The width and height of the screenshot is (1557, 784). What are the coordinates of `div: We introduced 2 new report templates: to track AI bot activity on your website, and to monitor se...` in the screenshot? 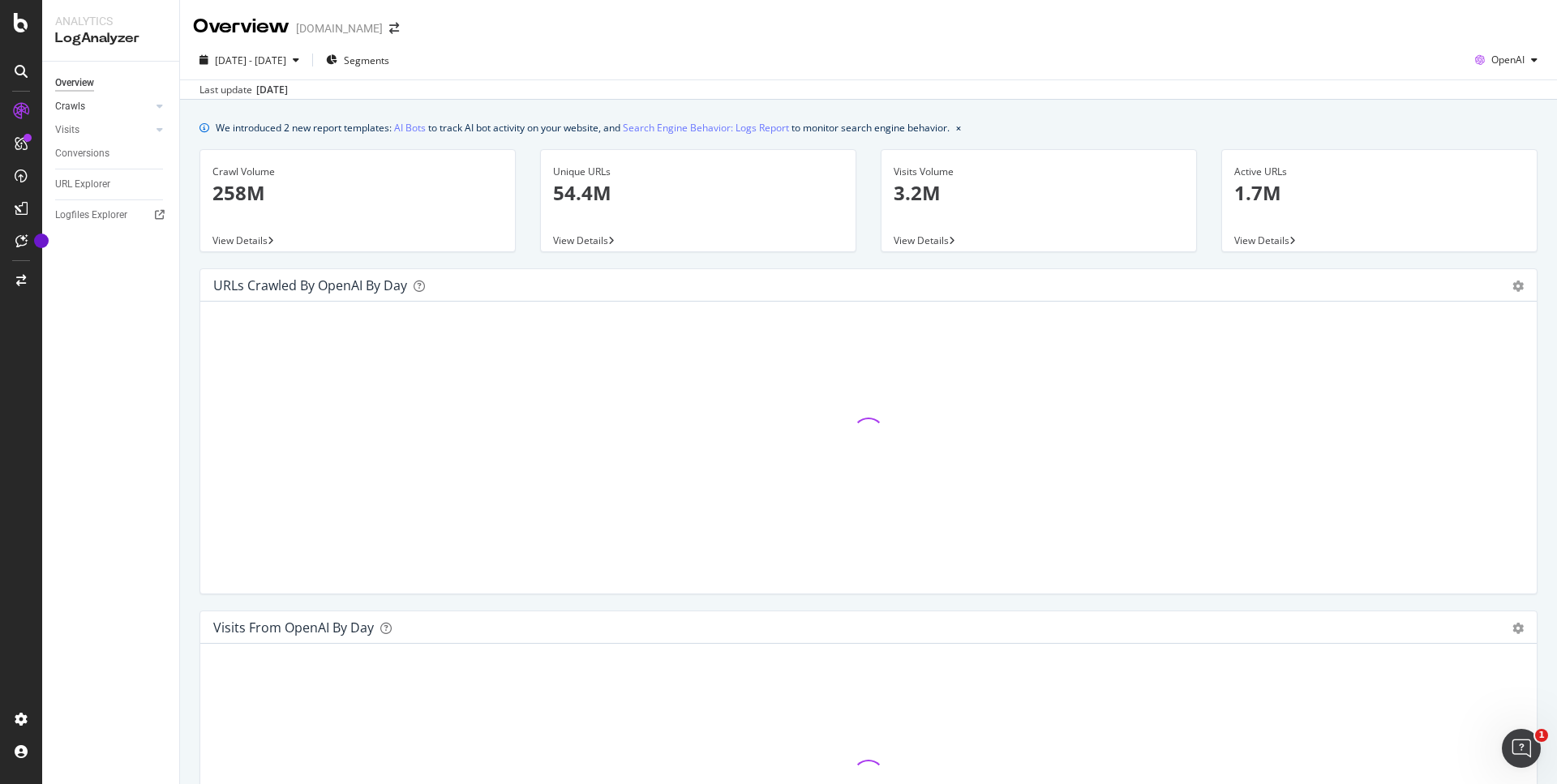 It's located at (582, 127).